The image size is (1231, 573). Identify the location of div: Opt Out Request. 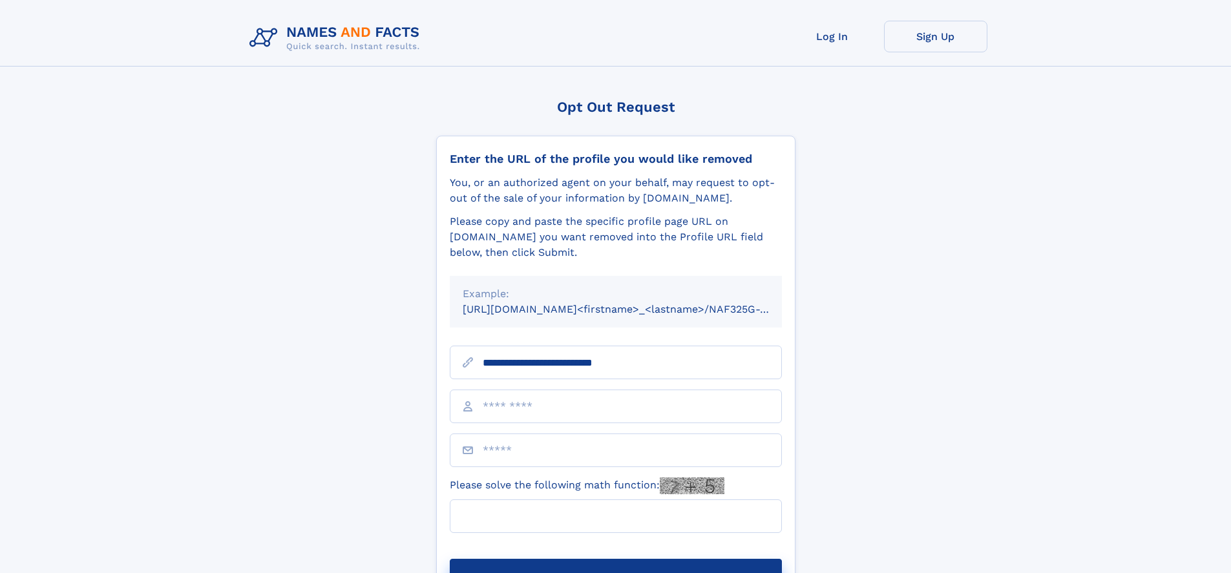
(616, 107).